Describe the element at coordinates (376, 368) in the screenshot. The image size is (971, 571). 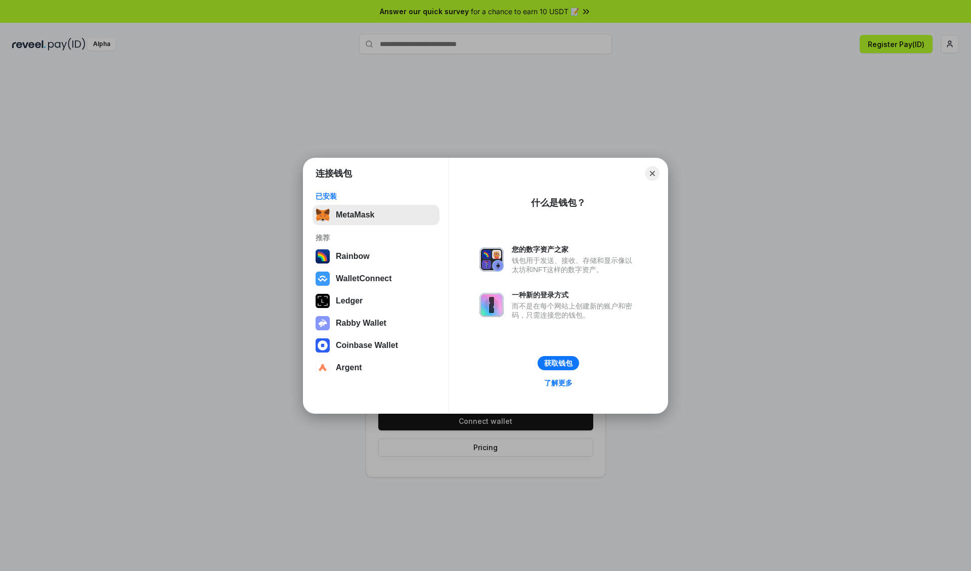
I see `button: Argent` at that location.